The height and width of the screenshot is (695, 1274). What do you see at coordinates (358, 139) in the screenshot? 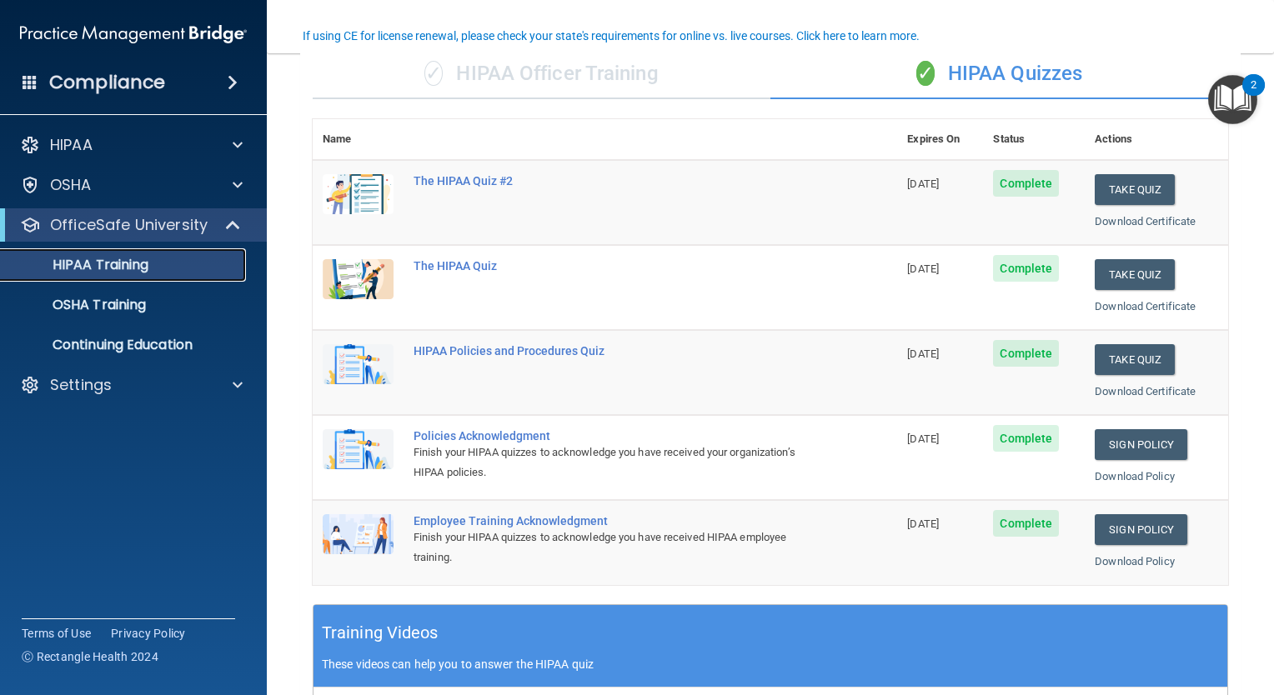
I see `th: Name` at bounding box center [358, 139].